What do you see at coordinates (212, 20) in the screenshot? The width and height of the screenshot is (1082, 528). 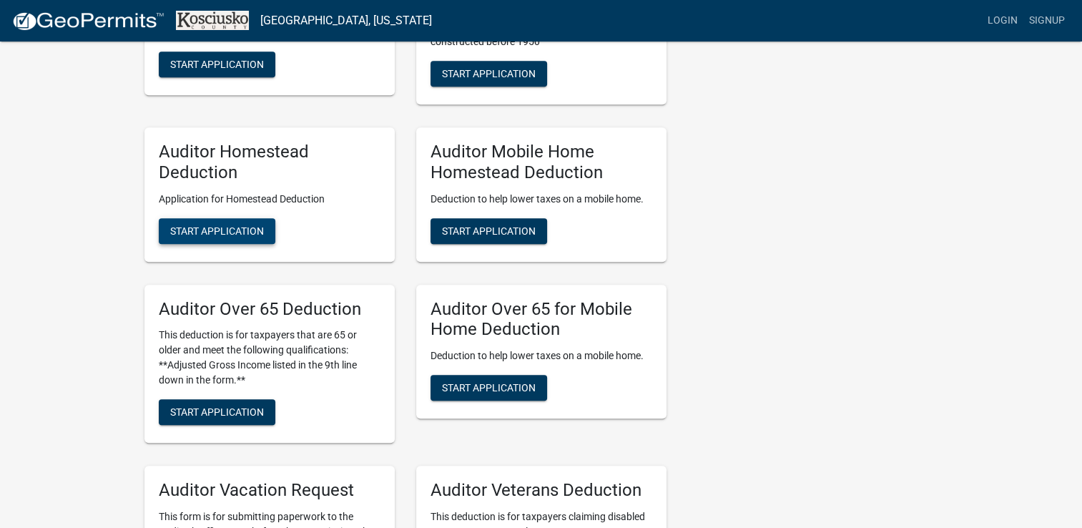 I see `img: Kosciusko County, Indiana` at bounding box center [212, 20].